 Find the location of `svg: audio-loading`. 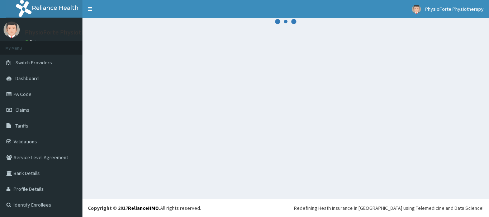

svg: audio-loading is located at coordinates (286, 22).